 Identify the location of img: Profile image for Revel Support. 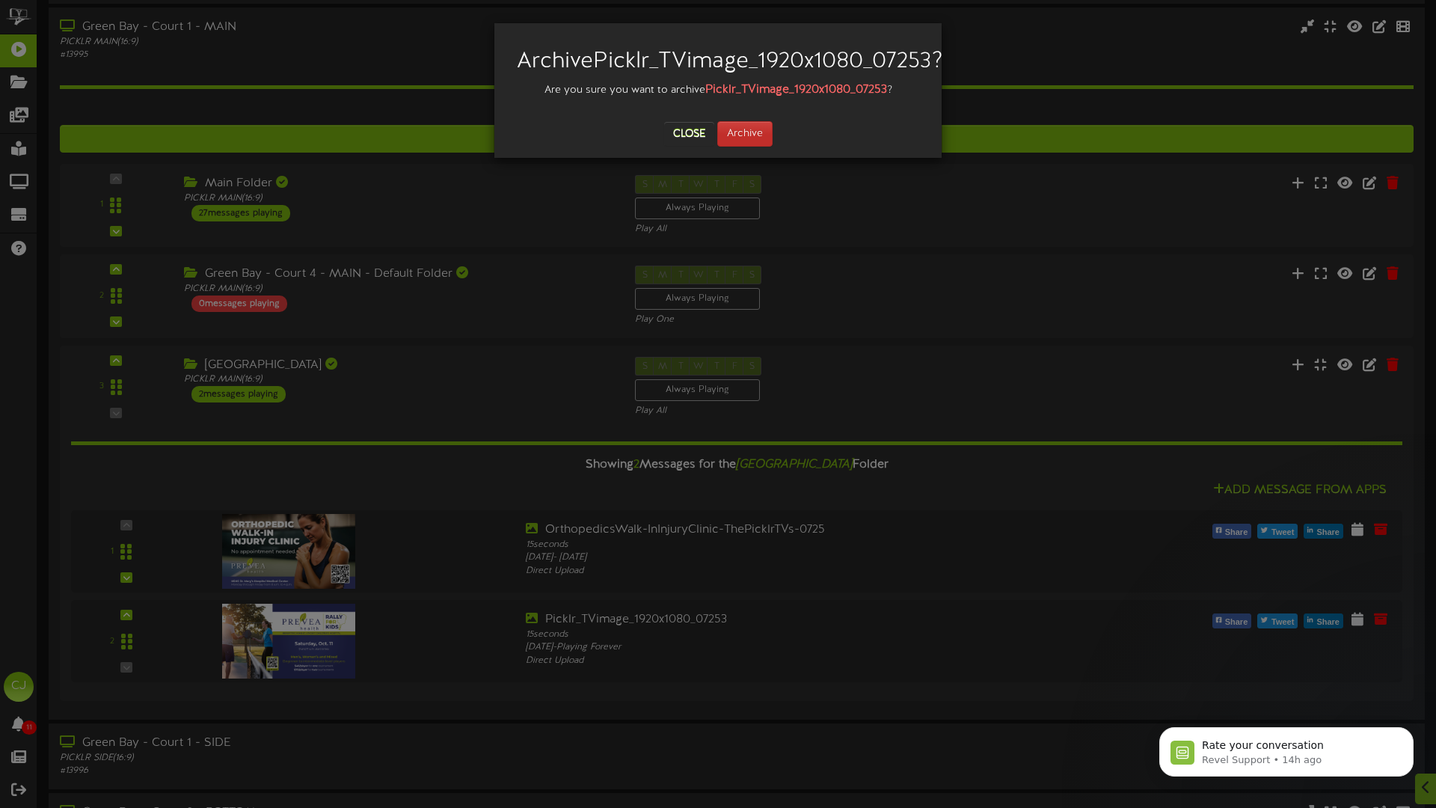
(46, 57).